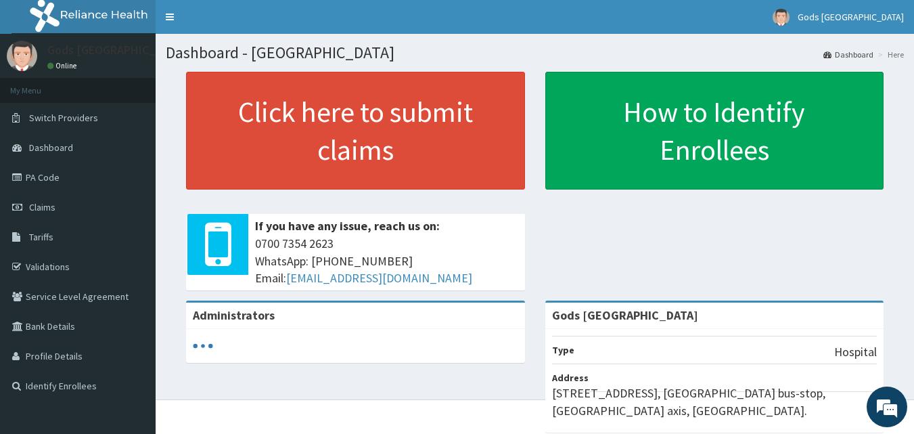 This screenshot has height=434, width=914. What do you see at coordinates (571, 378) in the screenshot?
I see `b: Address` at bounding box center [571, 378].